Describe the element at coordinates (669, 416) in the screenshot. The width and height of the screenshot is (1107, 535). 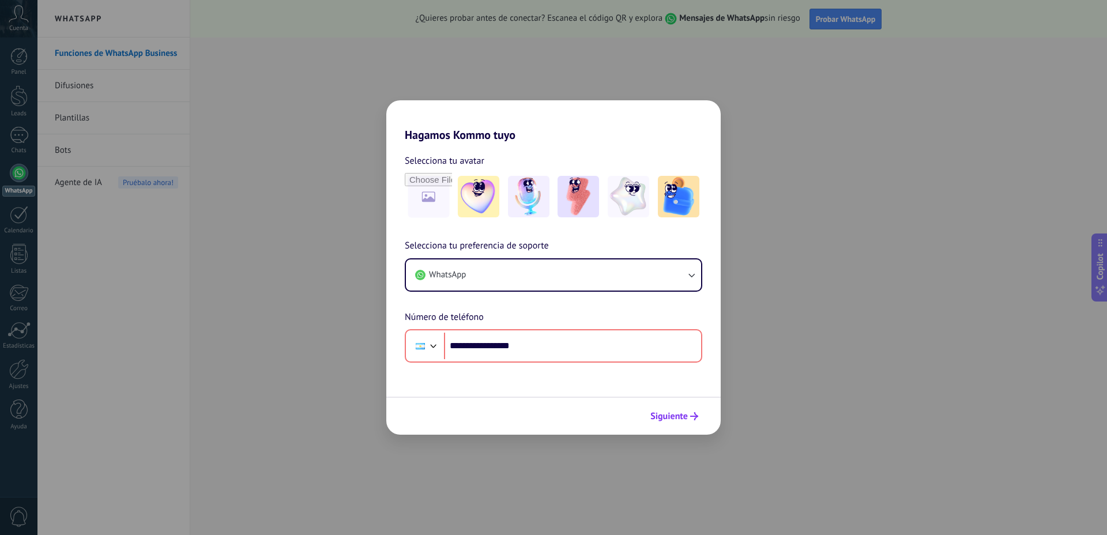
I see `span: Siguiente` at that location.